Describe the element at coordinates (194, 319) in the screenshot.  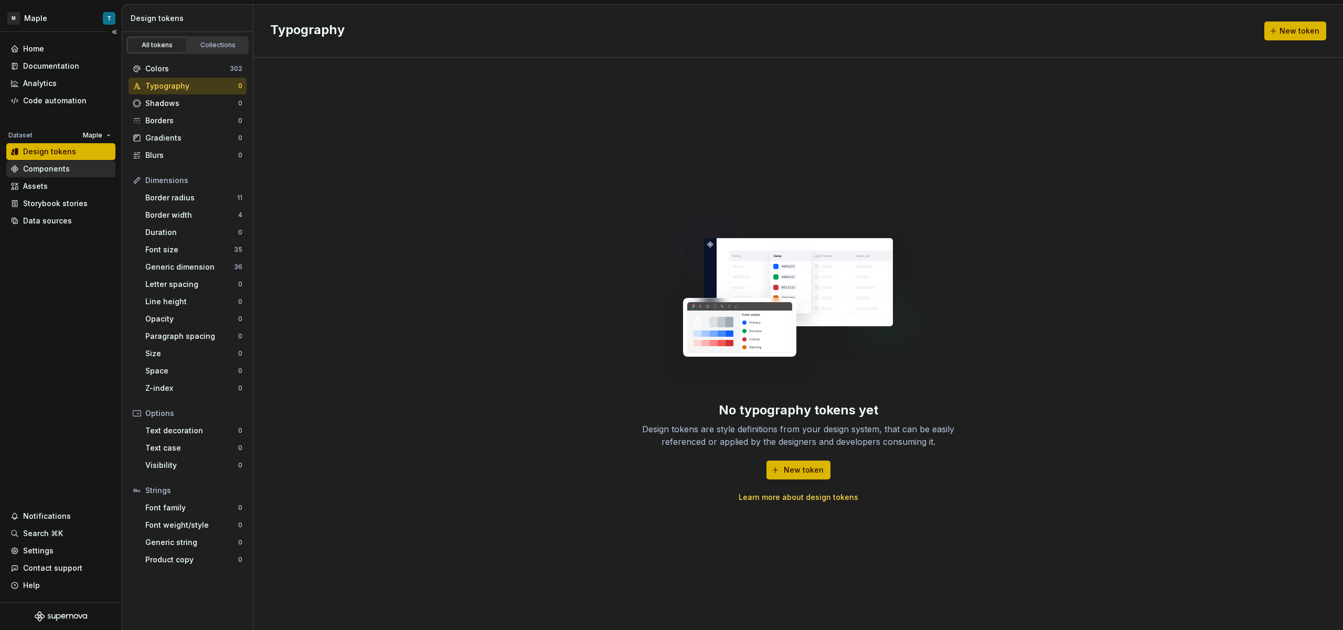
I see `a: Opacity0` at that location.